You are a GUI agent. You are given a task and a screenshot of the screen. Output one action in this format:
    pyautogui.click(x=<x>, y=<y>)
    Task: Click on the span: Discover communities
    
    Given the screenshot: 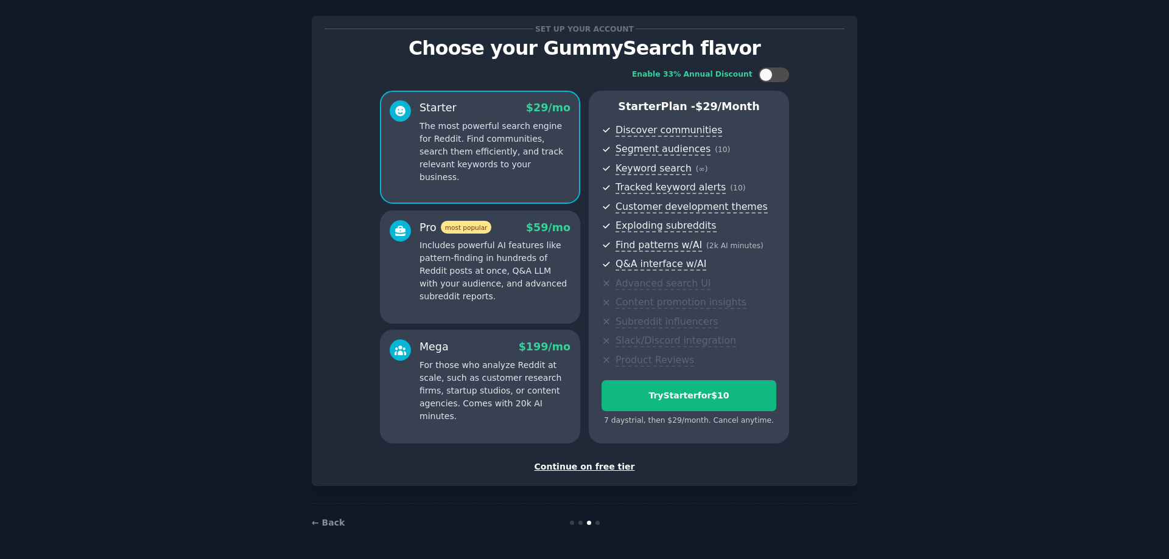 What is the action you would take?
    pyautogui.click(x=668, y=130)
    